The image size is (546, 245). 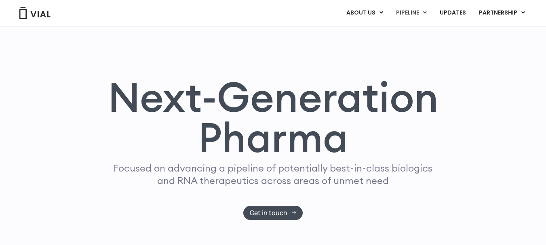 I want to click on p: Focused on advancing a pipeline of potentially best-in-class biologics and RNA therapeutics acros..., so click(x=273, y=175).